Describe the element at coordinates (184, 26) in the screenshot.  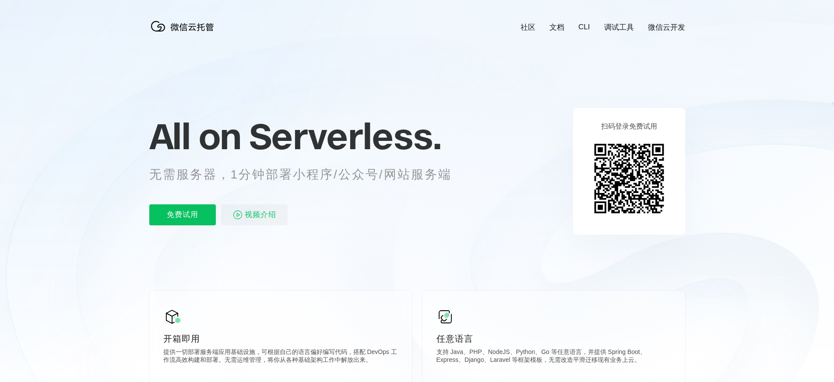
I see `img: 微信云托管` at that location.